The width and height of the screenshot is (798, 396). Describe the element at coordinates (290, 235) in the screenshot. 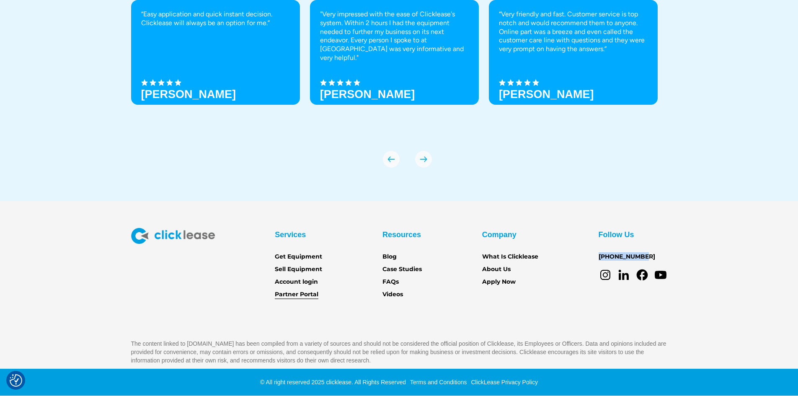

I see `div: Services` at that location.